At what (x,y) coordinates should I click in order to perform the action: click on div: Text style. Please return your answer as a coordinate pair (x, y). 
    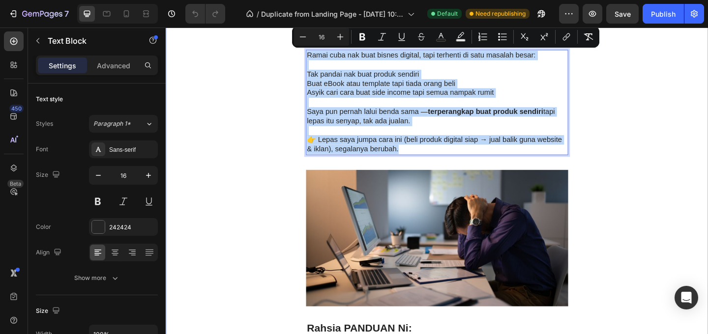
    Looking at the image, I should click on (49, 99).